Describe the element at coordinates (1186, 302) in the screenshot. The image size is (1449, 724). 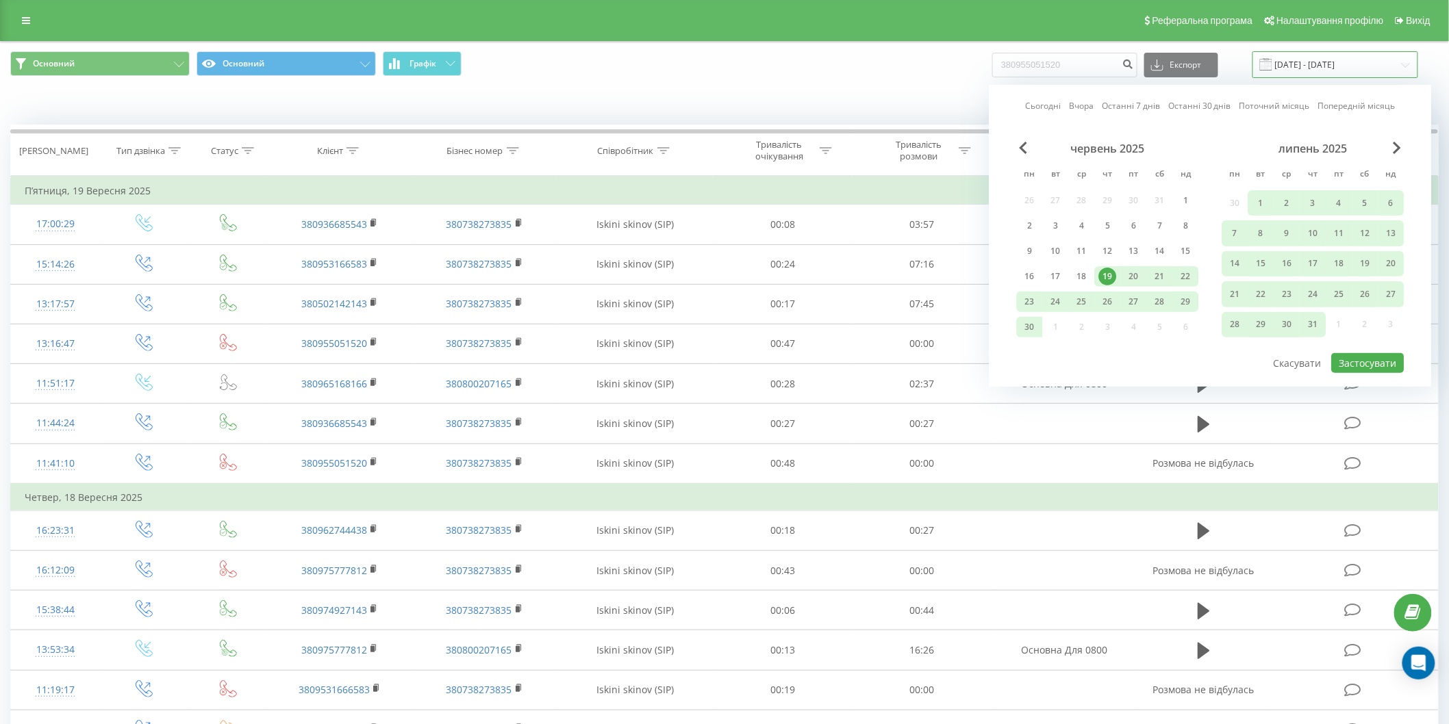
I see `div: нд 29 черв 2025 р.` at that location.